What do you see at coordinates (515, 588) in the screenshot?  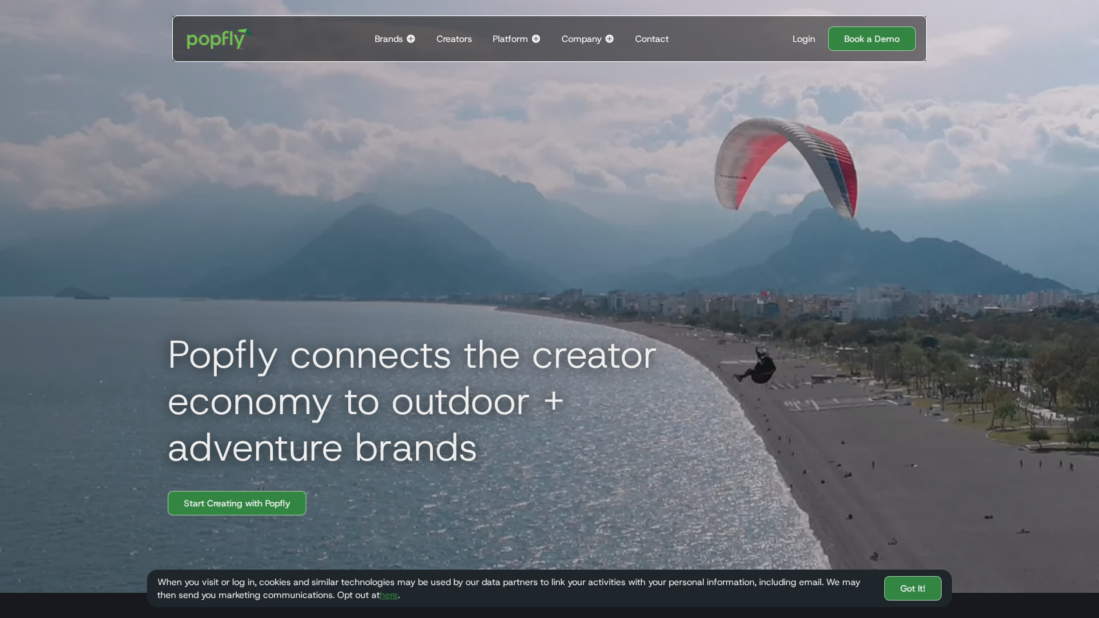 I see `div: When you visit or log in, cookies and similar technologies may be used by our data partners to li...` at bounding box center [515, 588].